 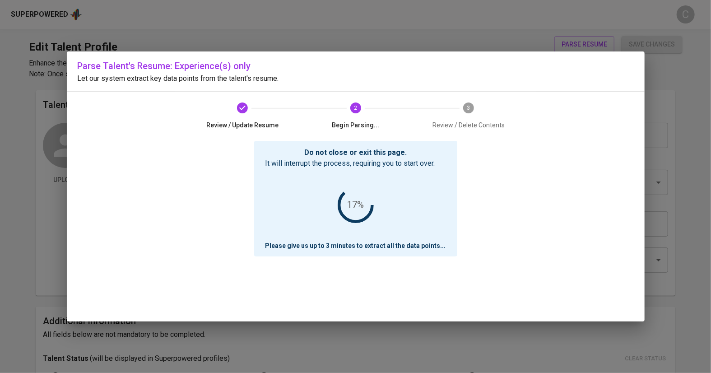 I want to click on span: Review / Delete Contents, so click(x=469, y=125).